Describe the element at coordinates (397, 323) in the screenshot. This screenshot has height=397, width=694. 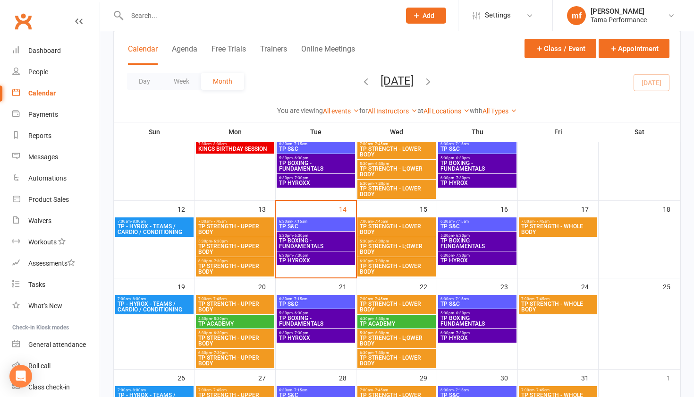
I see `span: TP ACADEMY` at that location.